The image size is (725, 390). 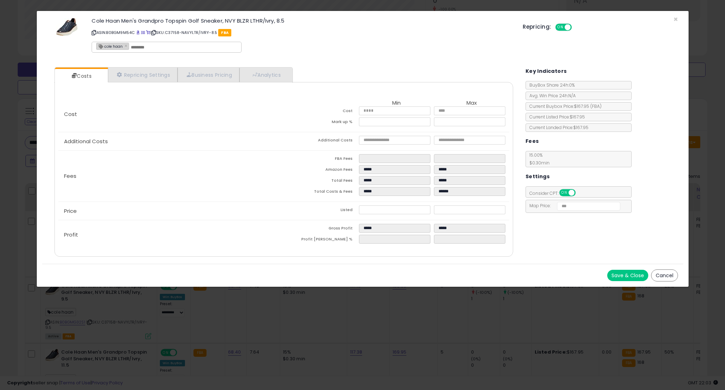 What do you see at coordinates (472, 103) in the screenshot?
I see `th: Max` at bounding box center [472, 103].